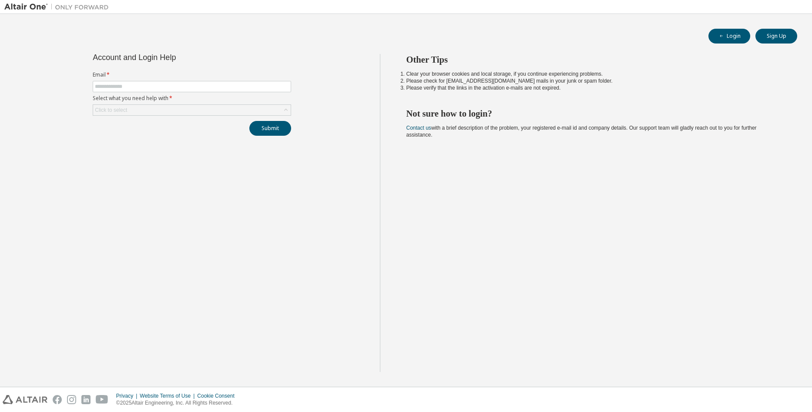  What do you see at coordinates (25, 400) in the screenshot?
I see `img: altair_logo.svg` at bounding box center [25, 400].